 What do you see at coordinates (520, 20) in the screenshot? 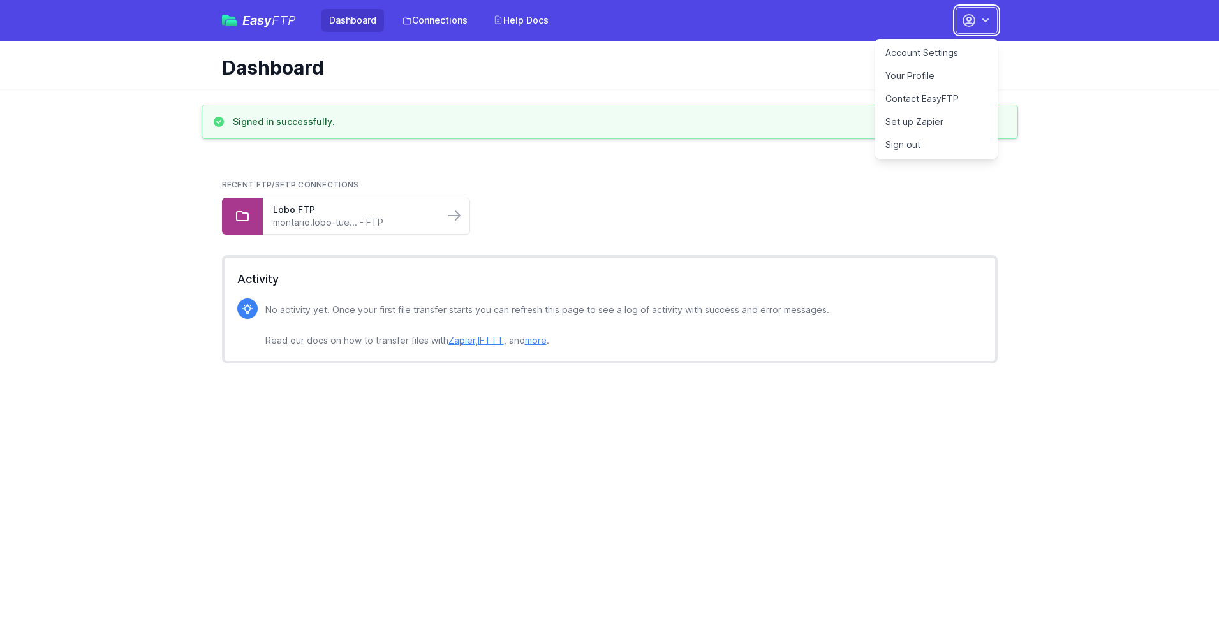
I see `a: Help Docs` at bounding box center [520, 20].